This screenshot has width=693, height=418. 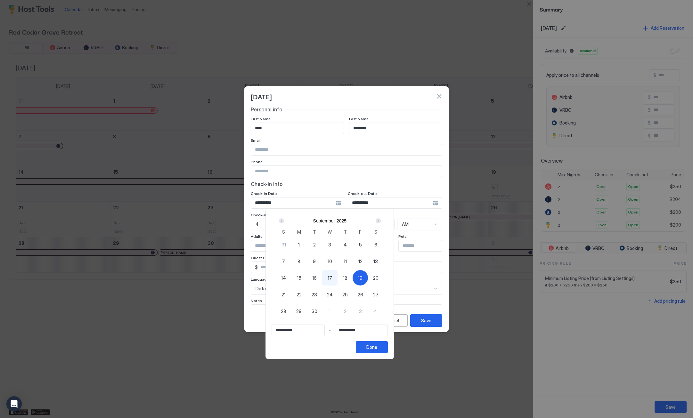 I want to click on button: September, so click(x=324, y=221).